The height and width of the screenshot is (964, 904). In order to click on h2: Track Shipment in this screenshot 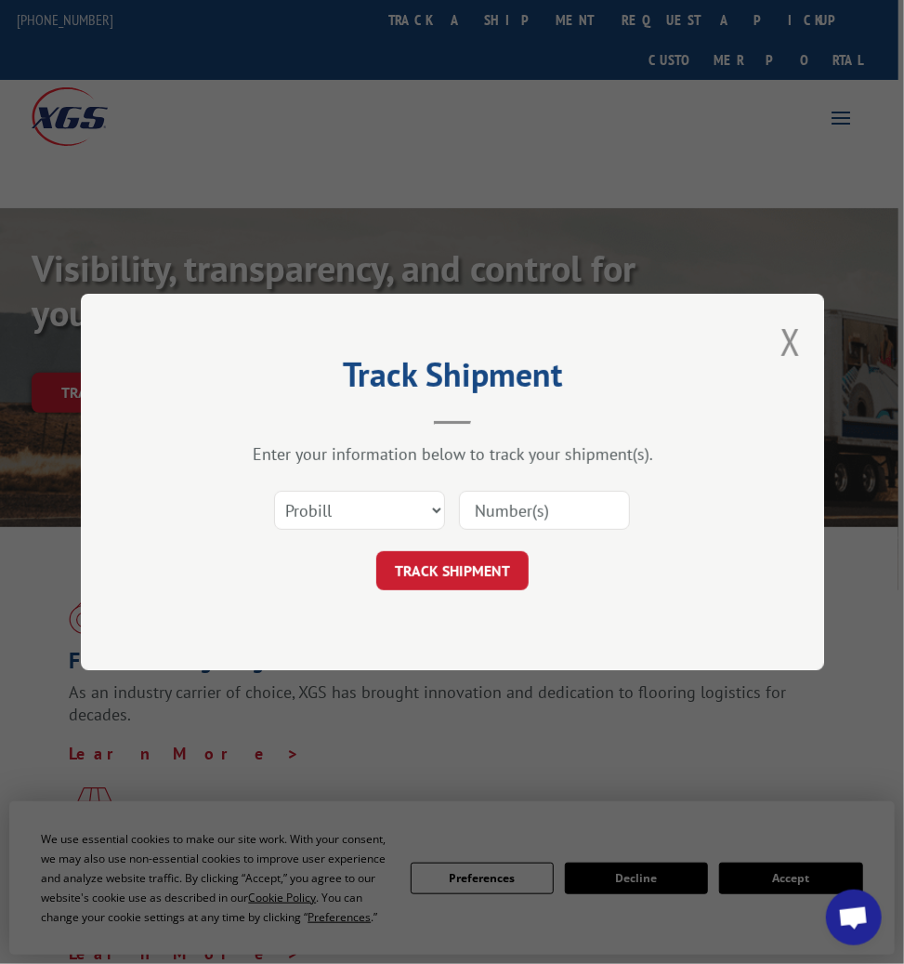, I will do `click(453, 379)`.